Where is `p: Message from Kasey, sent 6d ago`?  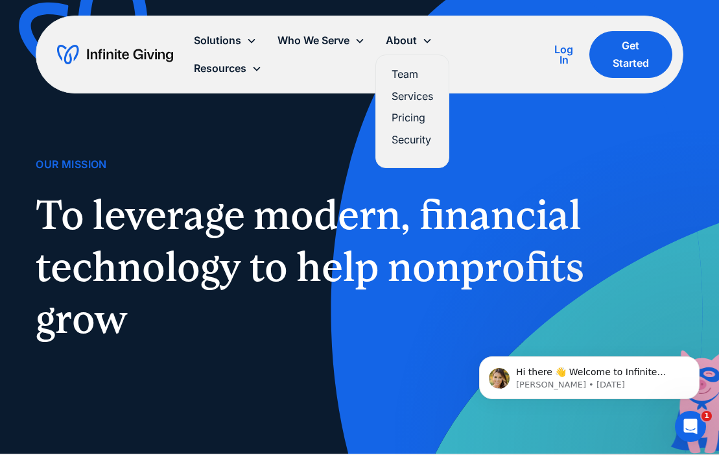
p: Message from Kasey, sent 6d ago is located at coordinates (140, 56).